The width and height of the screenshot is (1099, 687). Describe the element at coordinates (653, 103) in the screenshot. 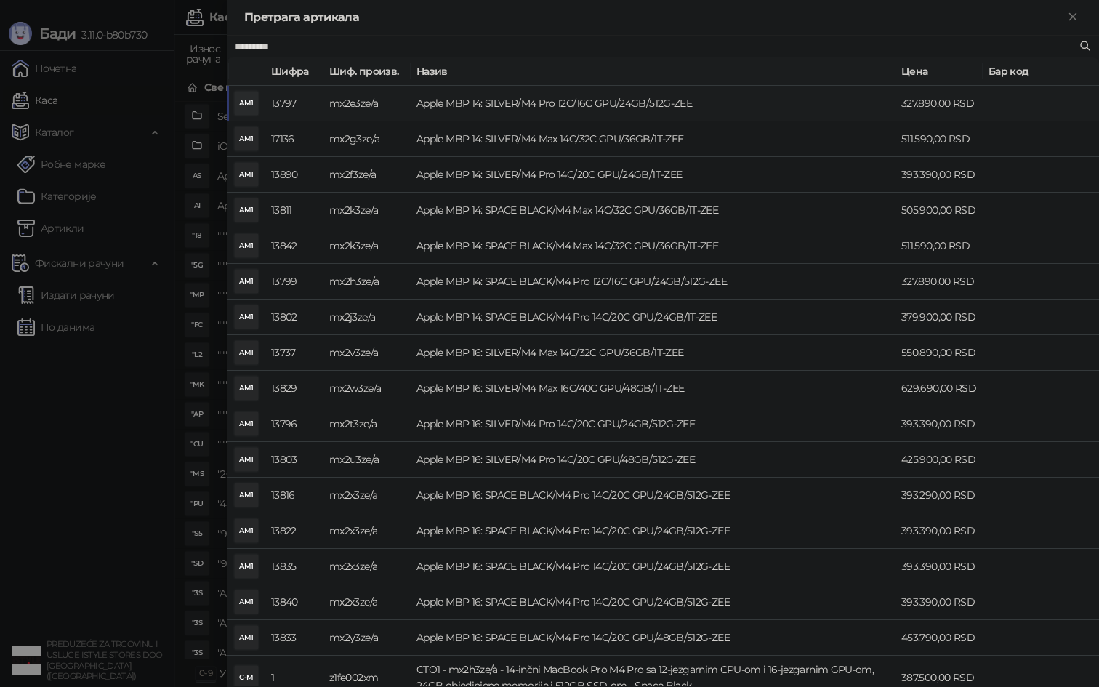

I see `td: Apple MBP 14: SILVER/M4 Pro 12C/16C GPU/24GB/512G-ZEE` at that location.